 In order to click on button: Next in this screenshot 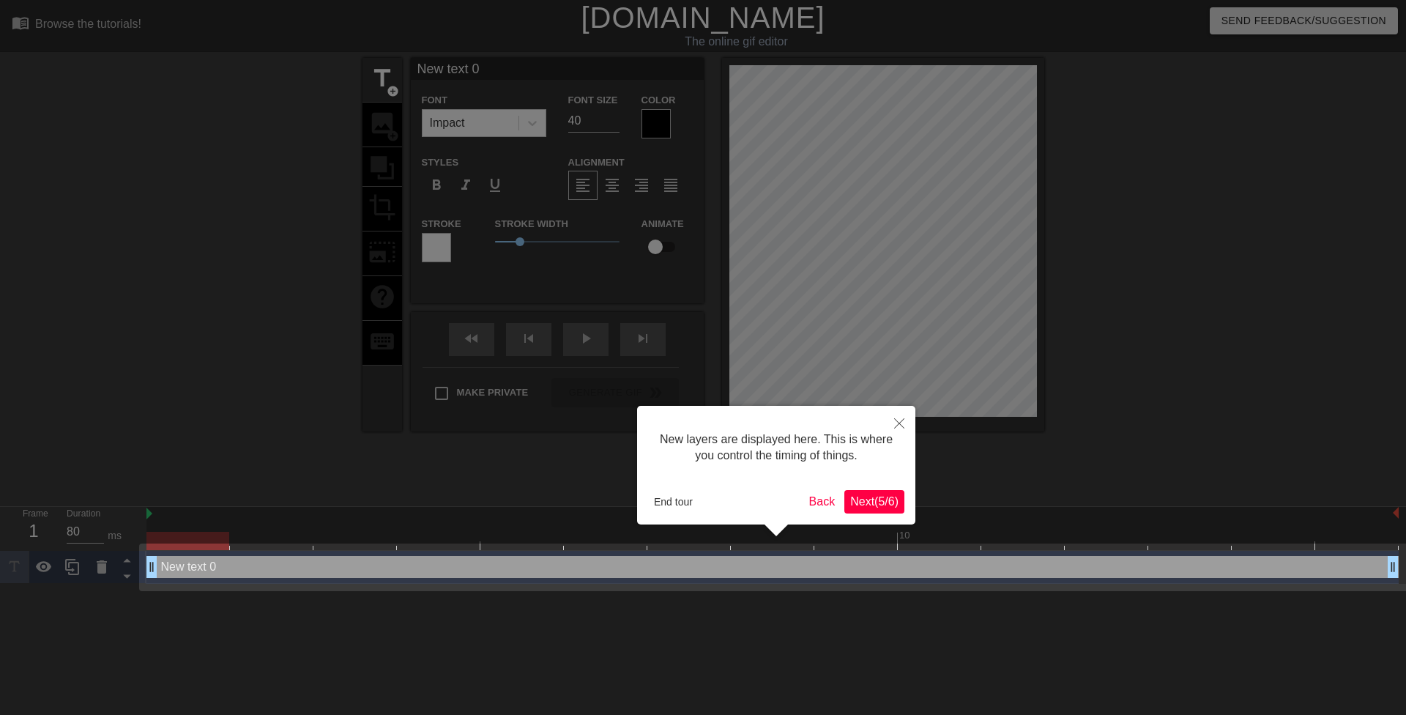, I will do `click(874, 502)`.